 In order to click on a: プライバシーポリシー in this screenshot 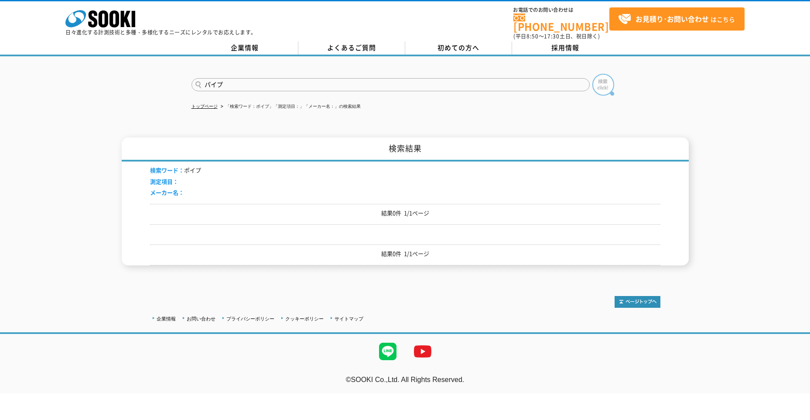, I will do `click(251, 319)`.